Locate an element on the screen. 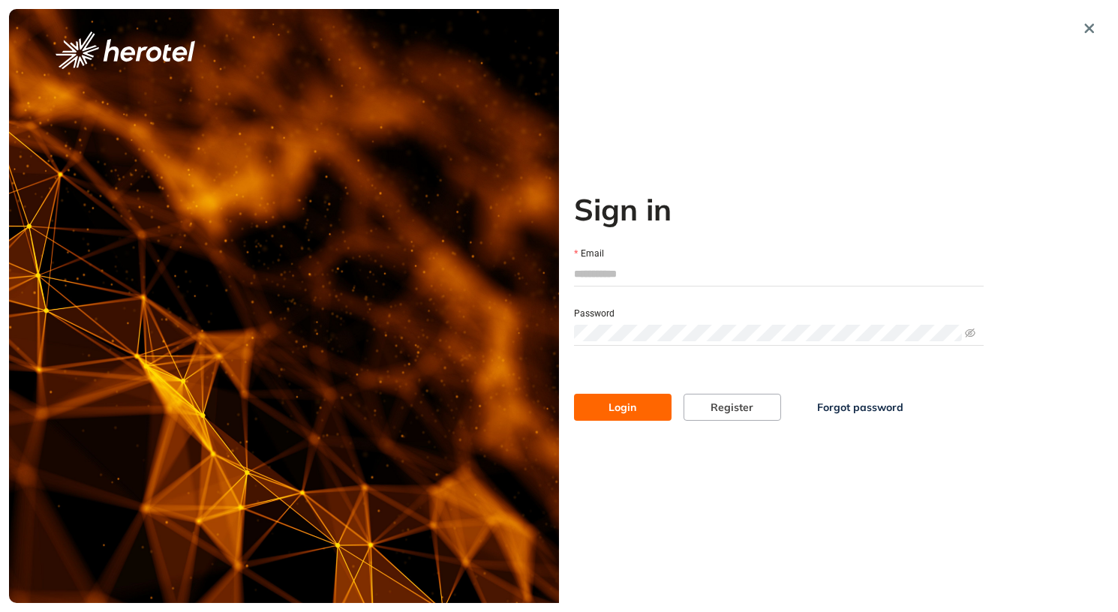  button: logo is located at coordinates (125, 50).